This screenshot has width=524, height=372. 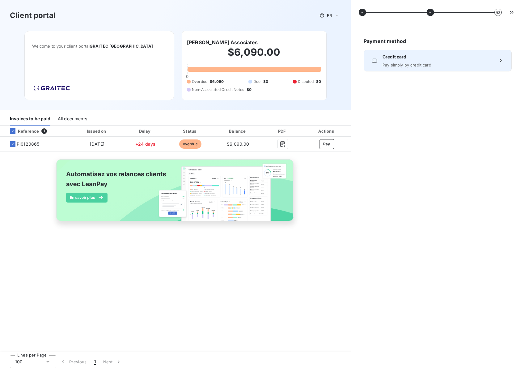 I want to click on span: Disputed, so click(x=306, y=82).